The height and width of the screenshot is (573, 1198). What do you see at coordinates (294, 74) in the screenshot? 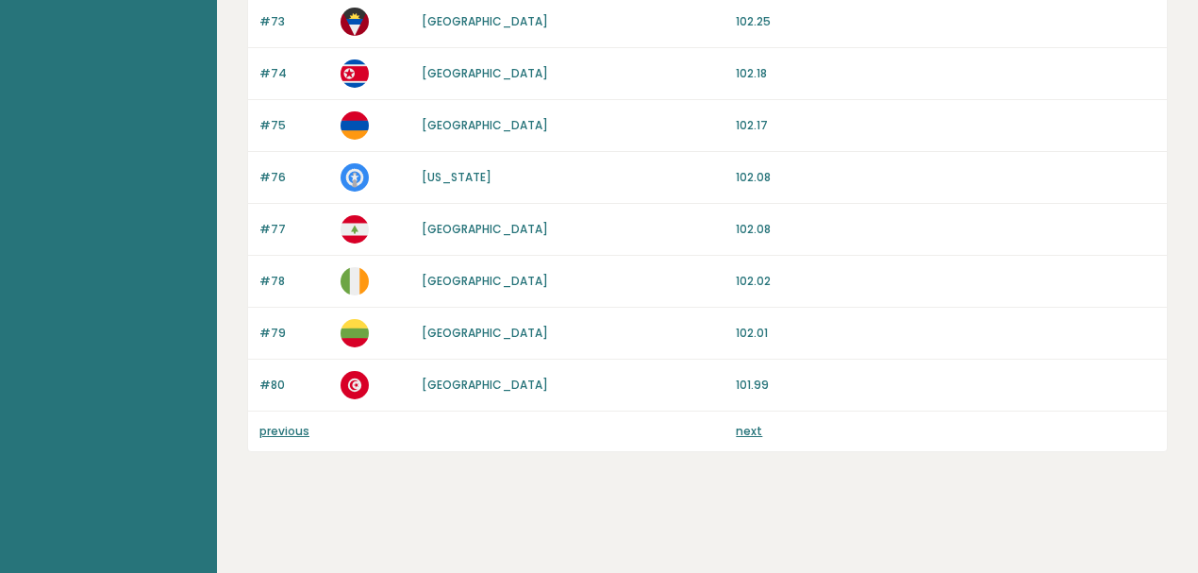
I see `p: #74` at bounding box center [294, 74].